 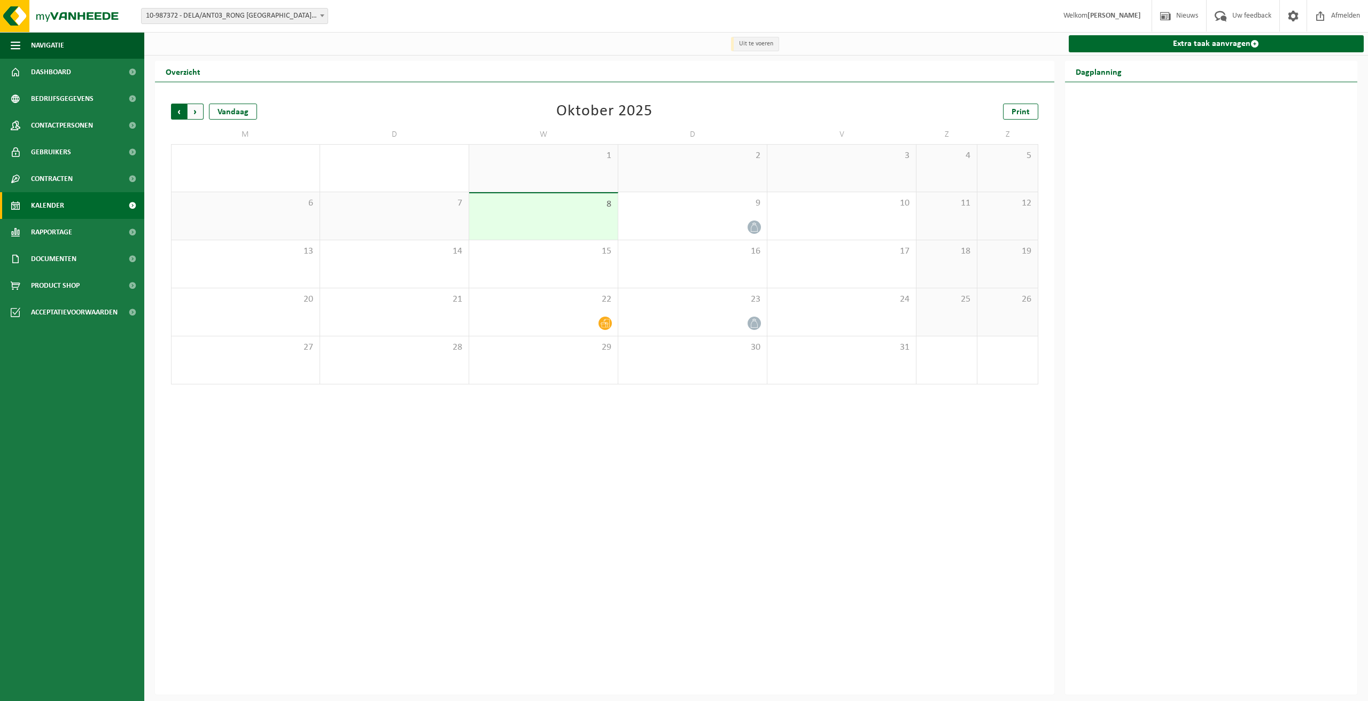 What do you see at coordinates (233, 112) in the screenshot?
I see `div: Vandaag` at bounding box center [233, 112].